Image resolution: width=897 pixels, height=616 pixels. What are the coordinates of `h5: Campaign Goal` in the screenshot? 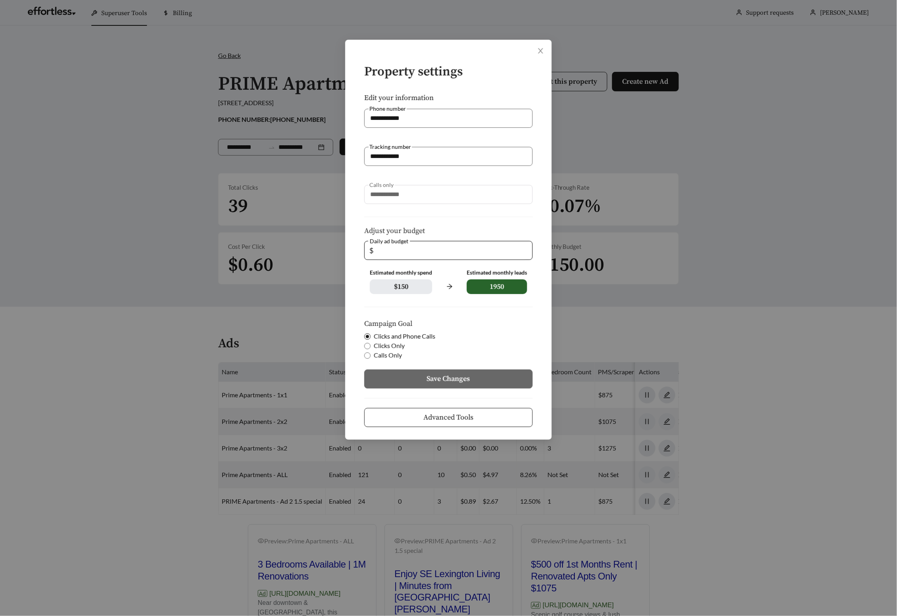 It's located at (448, 324).